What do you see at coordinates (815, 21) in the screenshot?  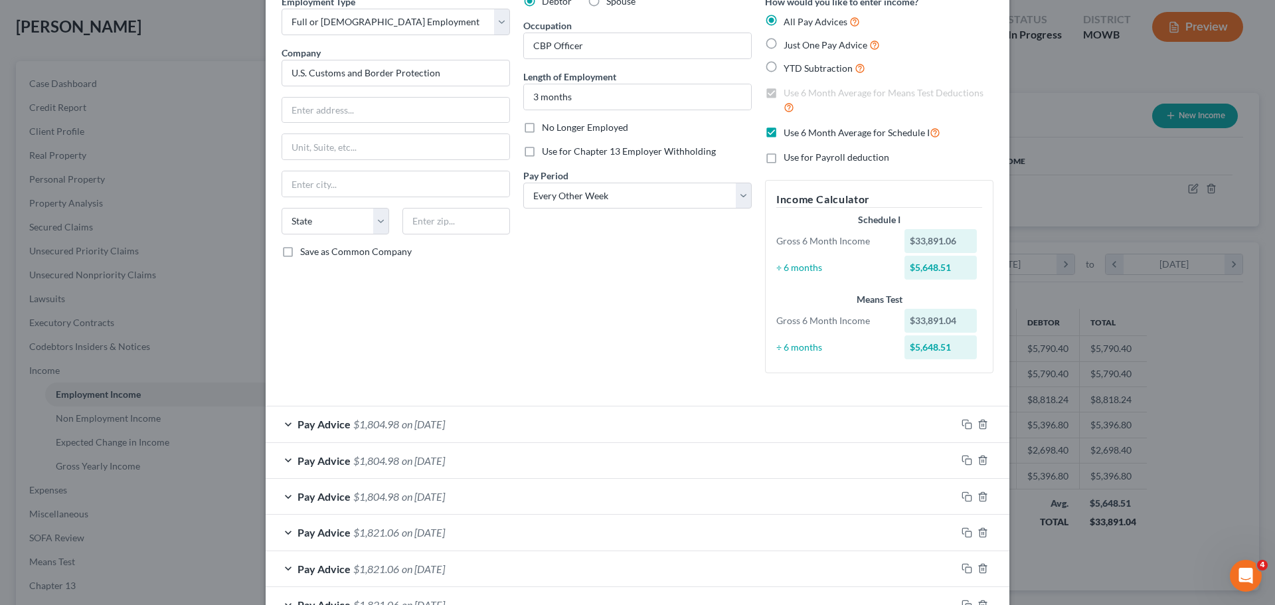 I see `span: All Pay Advices` at bounding box center [815, 21].